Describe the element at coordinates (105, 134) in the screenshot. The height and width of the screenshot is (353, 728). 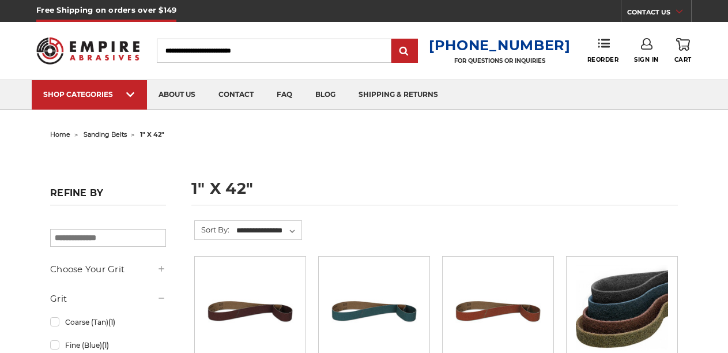
I see `a: sanding belts` at that location.